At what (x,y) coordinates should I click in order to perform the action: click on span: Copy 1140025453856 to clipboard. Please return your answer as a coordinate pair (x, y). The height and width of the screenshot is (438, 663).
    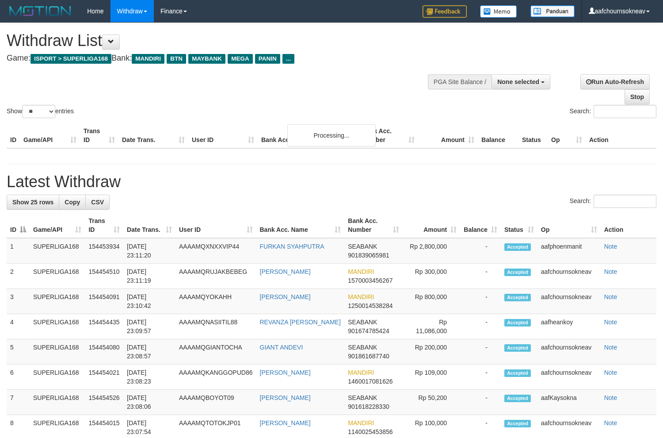
    Looking at the image, I should click on (370, 431).